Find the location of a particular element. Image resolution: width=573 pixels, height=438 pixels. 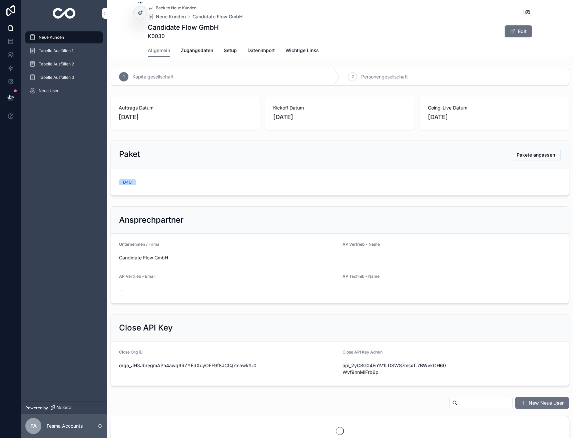

span: Allgemein is located at coordinates (159, 50).